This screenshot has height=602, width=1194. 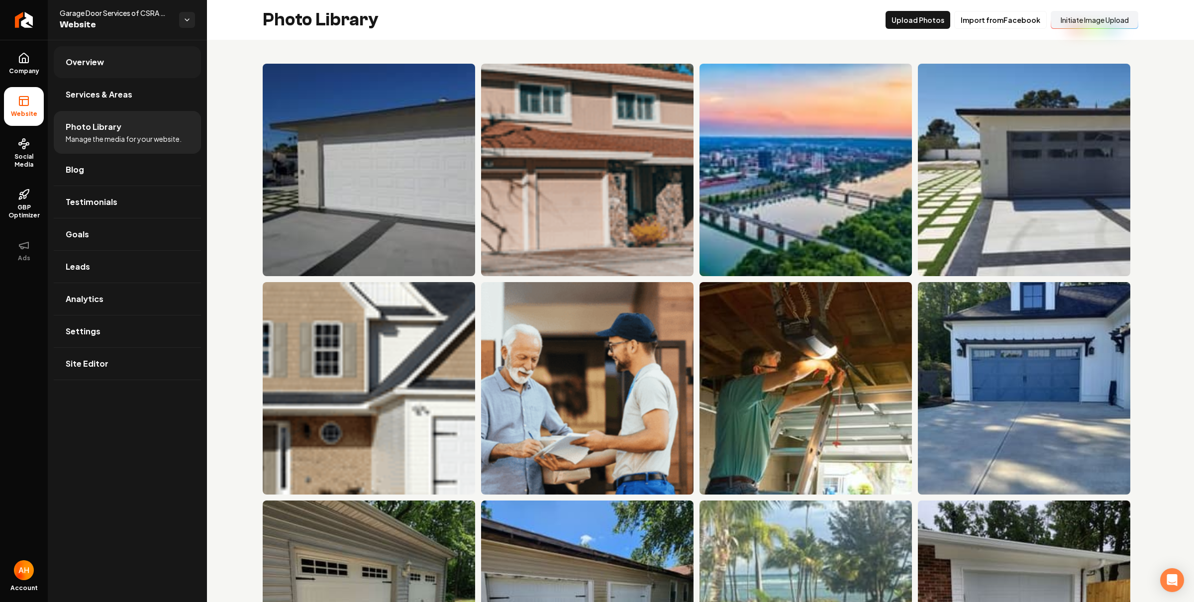 I want to click on span: Site Editor, so click(x=87, y=364).